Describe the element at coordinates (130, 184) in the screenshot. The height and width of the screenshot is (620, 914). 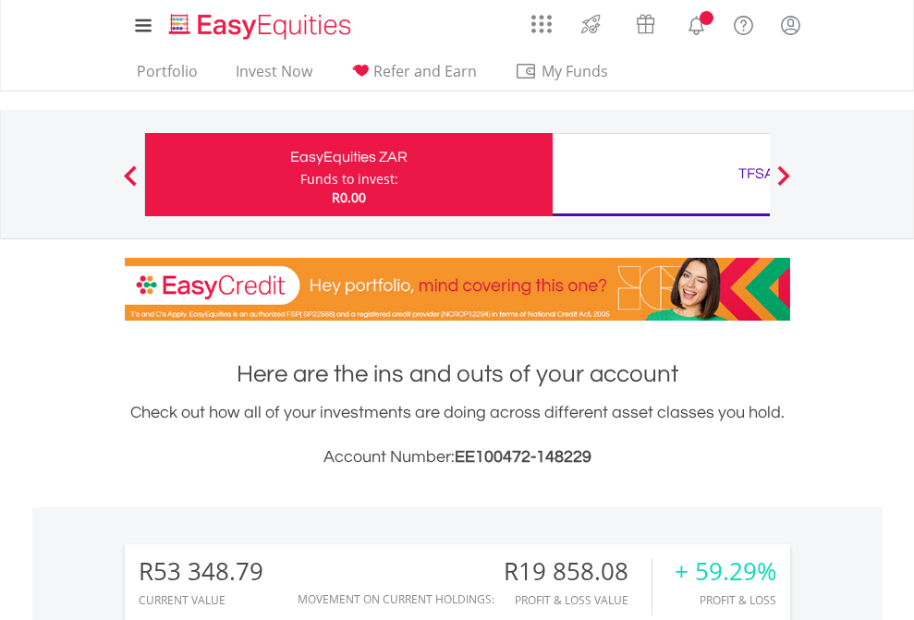
I see `button: Previous` at that location.